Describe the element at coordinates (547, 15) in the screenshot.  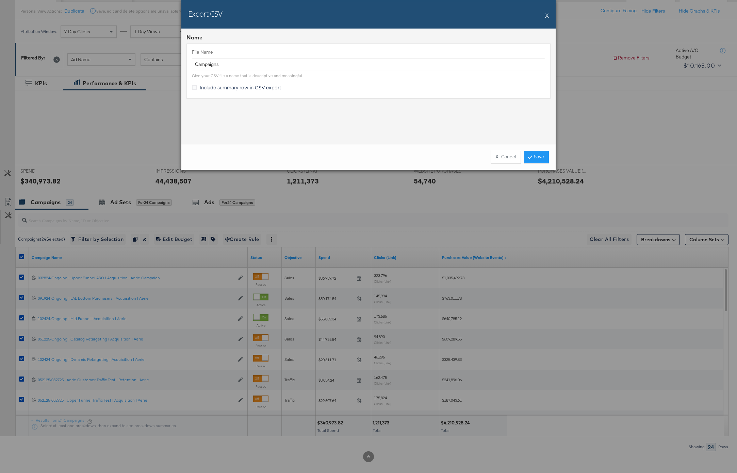
I see `button: X` at that location.